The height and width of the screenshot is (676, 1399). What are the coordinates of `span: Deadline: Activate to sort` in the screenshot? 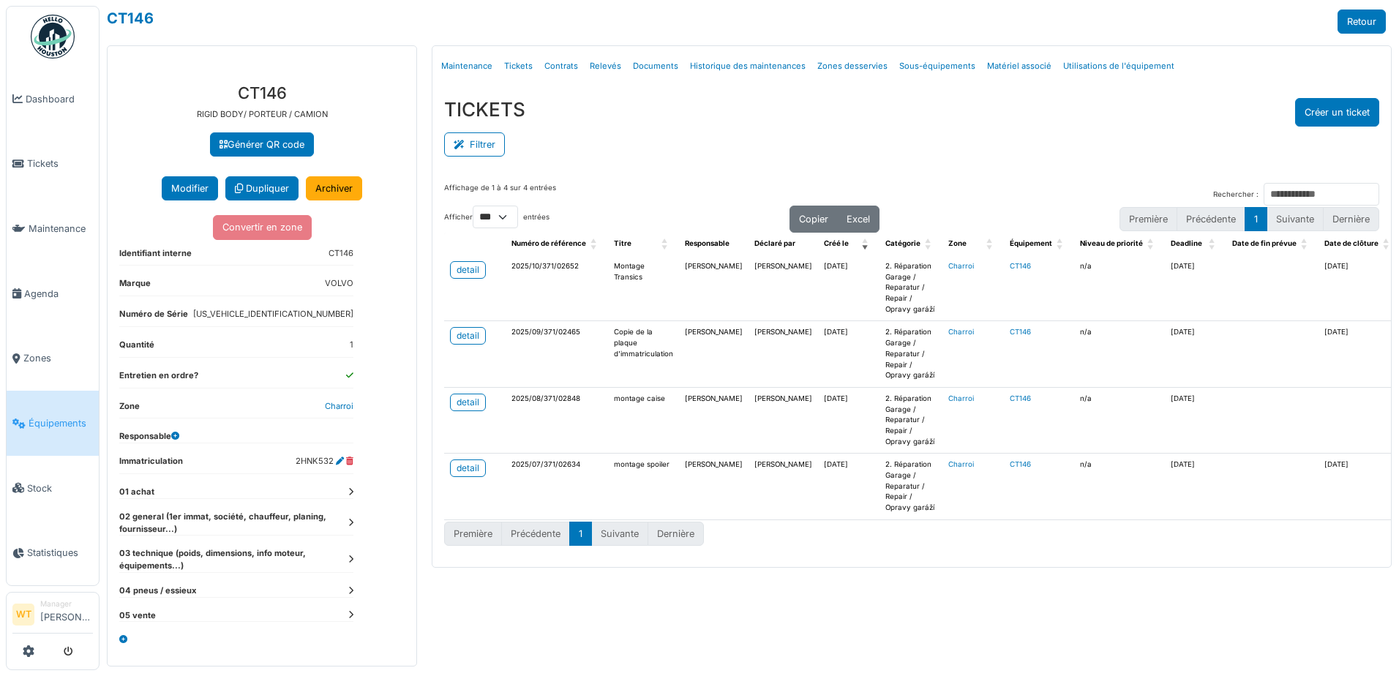 It's located at (1213, 244).